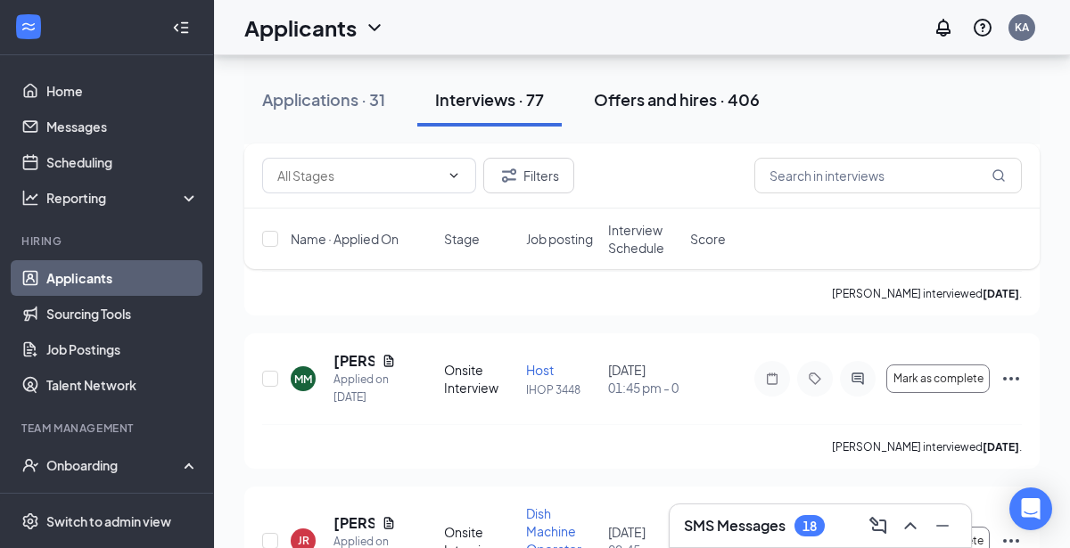 Image resolution: width=1070 pixels, height=548 pixels. I want to click on svg: Analysis, so click(30, 198).